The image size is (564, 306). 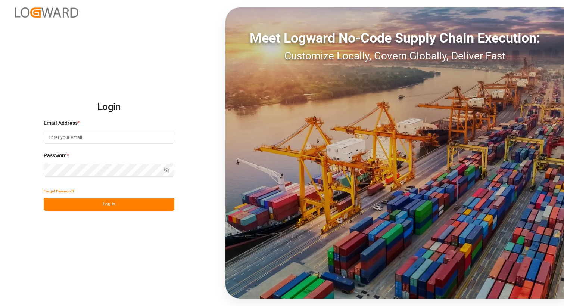 What do you see at coordinates (395, 38) in the screenshot?
I see `div: Meet Logward No-Code Supply Chain Execution:` at bounding box center [395, 38].